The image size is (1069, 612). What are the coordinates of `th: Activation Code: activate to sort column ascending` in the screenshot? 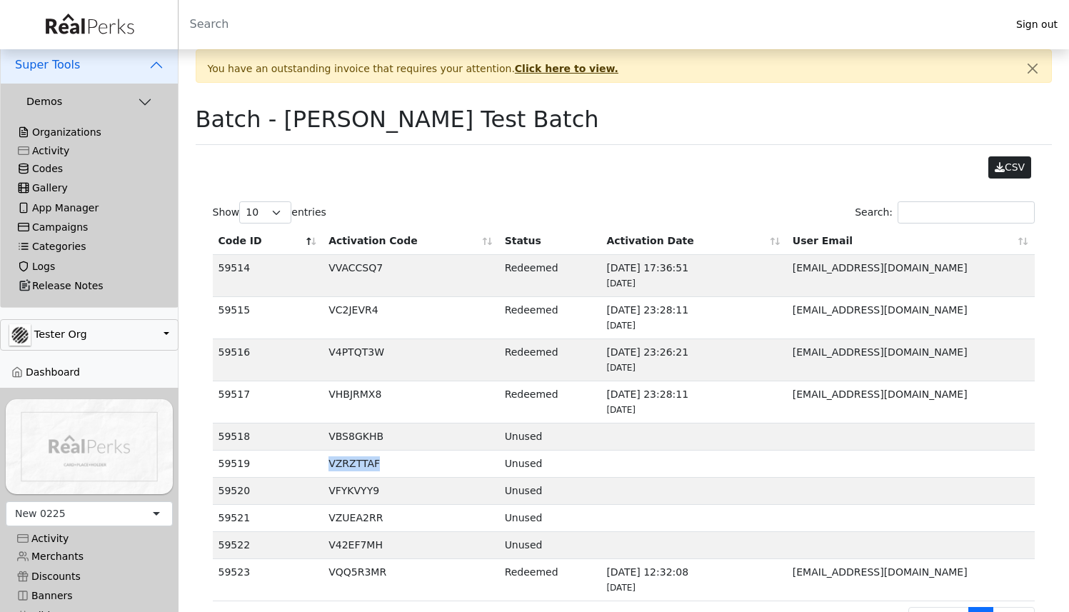 It's located at (411, 241).